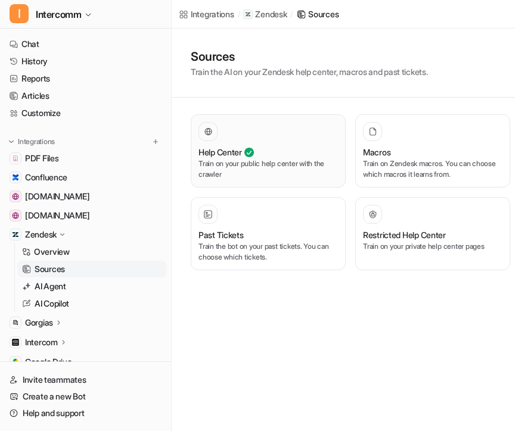  Describe the element at coordinates (85, 113) in the screenshot. I see `a: Customize` at that location.